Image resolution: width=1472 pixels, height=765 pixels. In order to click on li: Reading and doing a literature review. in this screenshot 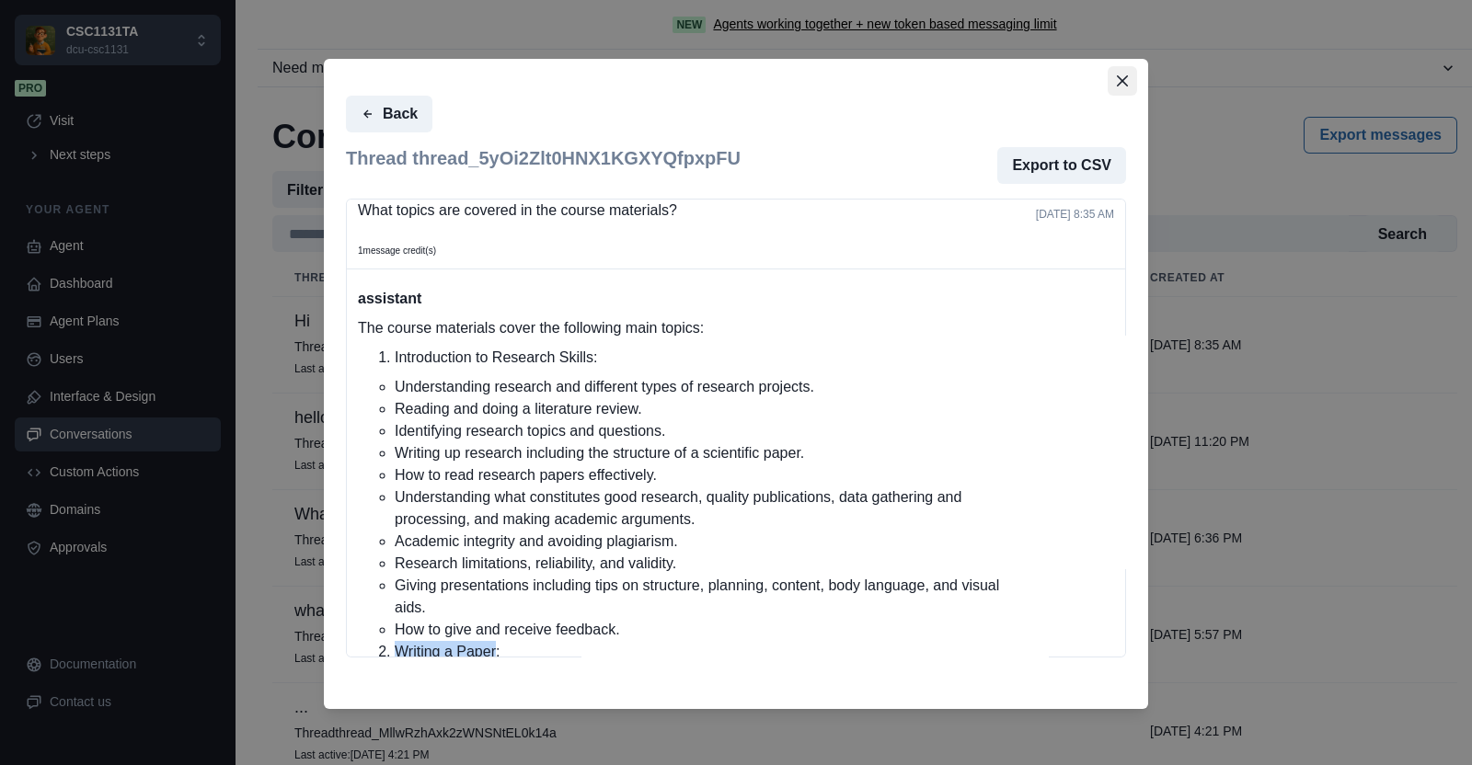, I will do `click(707, 409)`.